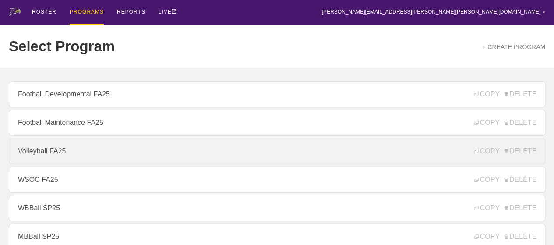 This screenshot has width=554, height=245. What do you see at coordinates (277, 151) in the screenshot?
I see `a: Volleyball FA25` at bounding box center [277, 151].